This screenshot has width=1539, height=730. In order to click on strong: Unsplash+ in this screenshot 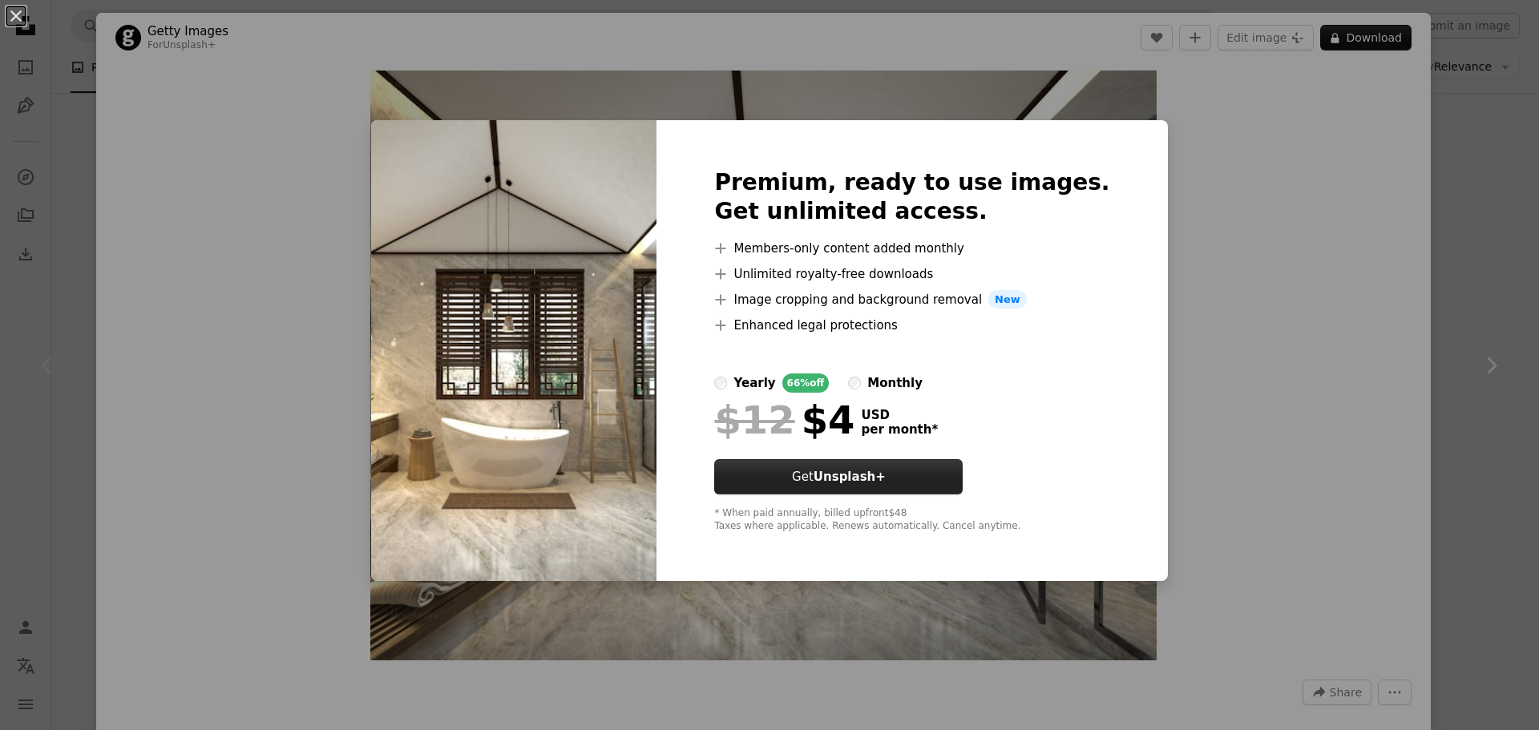, I will do `click(849, 477)`.